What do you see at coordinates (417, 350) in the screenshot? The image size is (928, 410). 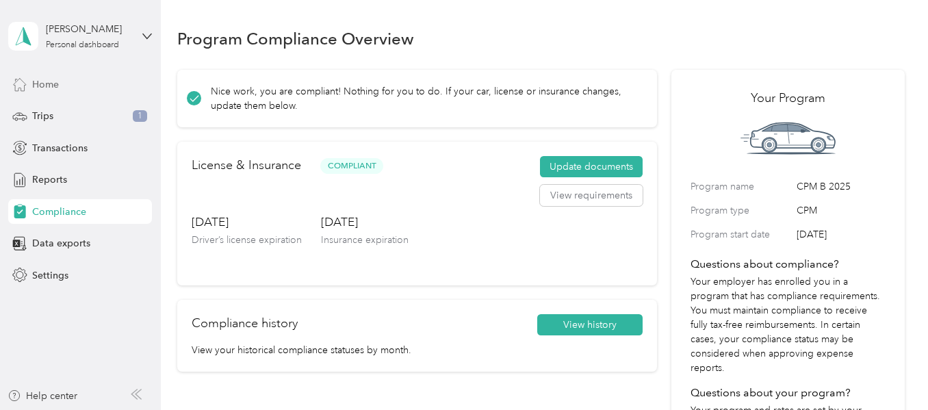 I see `p: View your historical compliance statuses by month.` at bounding box center [417, 350].